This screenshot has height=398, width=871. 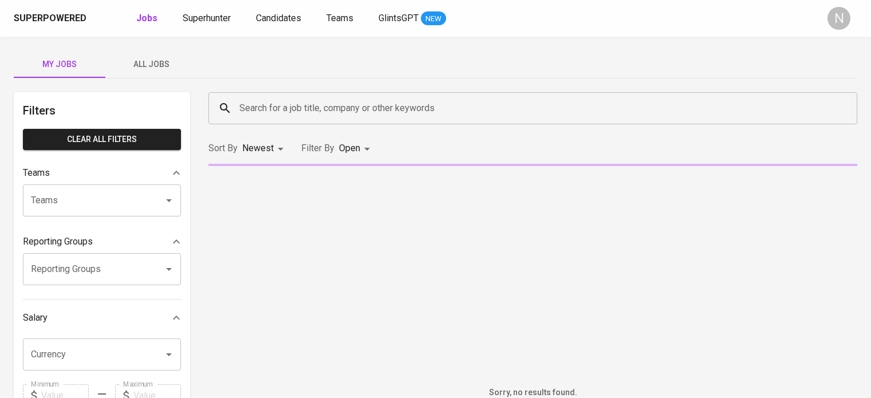 I want to click on p: Newest, so click(x=258, y=148).